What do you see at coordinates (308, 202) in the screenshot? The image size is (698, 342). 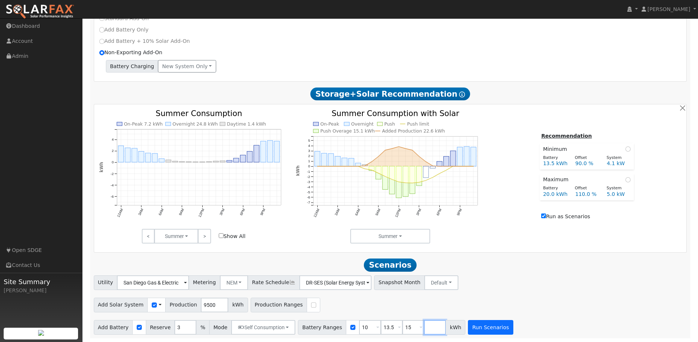 I see `text: -7` at bounding box center [308, 202].